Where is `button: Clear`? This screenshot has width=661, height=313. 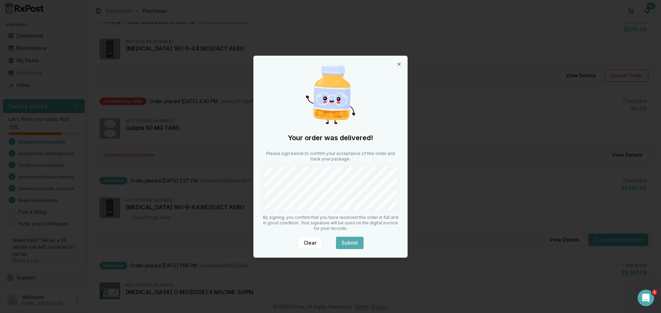 button: Clear is located at coordinates (310, 243).